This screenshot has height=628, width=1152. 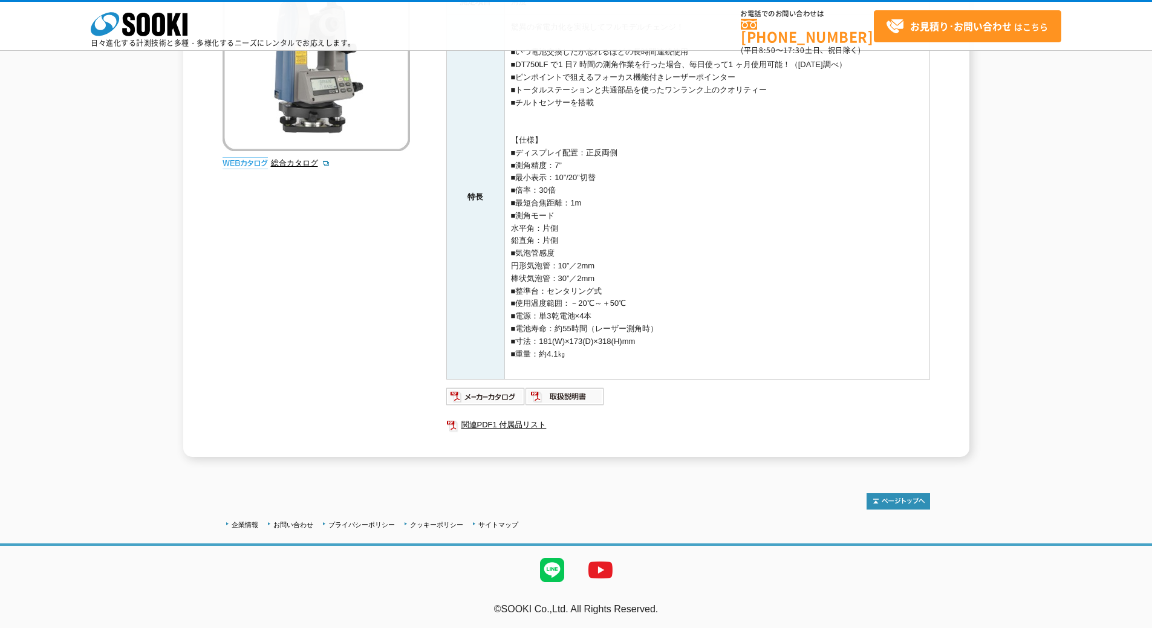 What do you see at coordinates (688, 425) in the screenshot?
I see `a: 関連PDF1 付属品リスト` at bounding box center [688, 425].